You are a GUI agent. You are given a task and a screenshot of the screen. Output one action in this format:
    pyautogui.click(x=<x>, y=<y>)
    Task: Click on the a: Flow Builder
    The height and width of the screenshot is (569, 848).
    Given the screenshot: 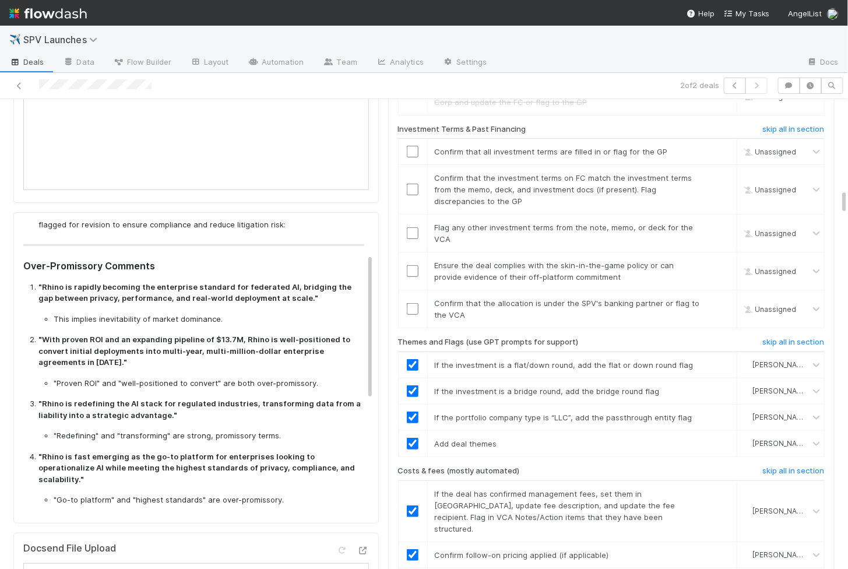 What is the action you would take?
    pyautogui.click(x=142, y=63)
    